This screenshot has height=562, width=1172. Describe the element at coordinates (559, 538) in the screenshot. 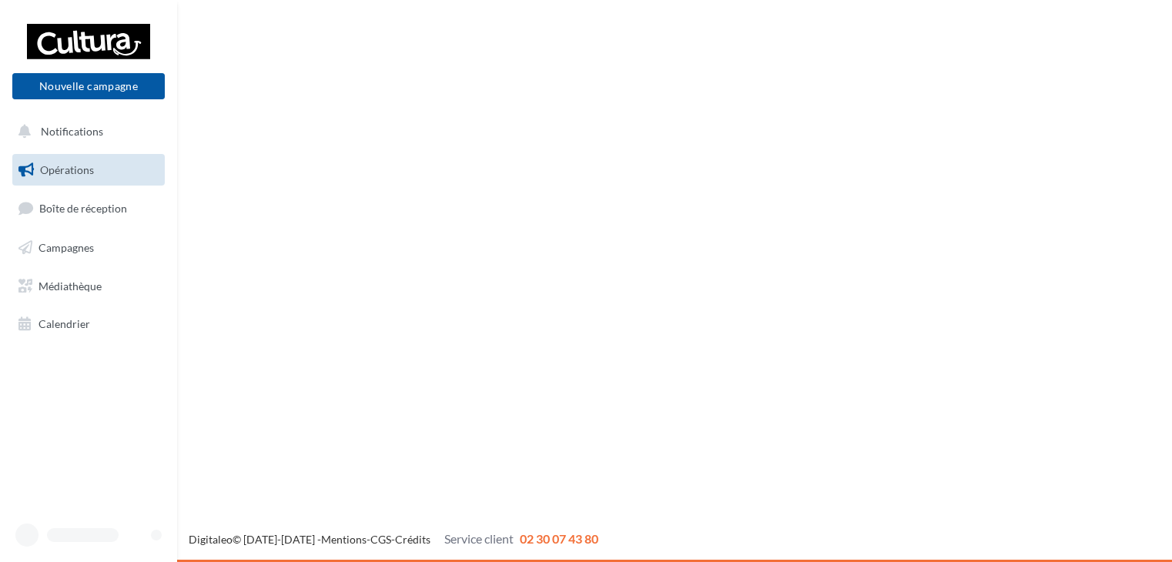

I see `span: 02 30 07 43 80` at that location.